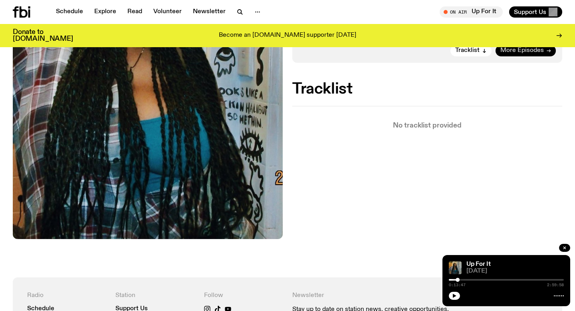  I want to click on span: 0:13:47, so click(457, 285).